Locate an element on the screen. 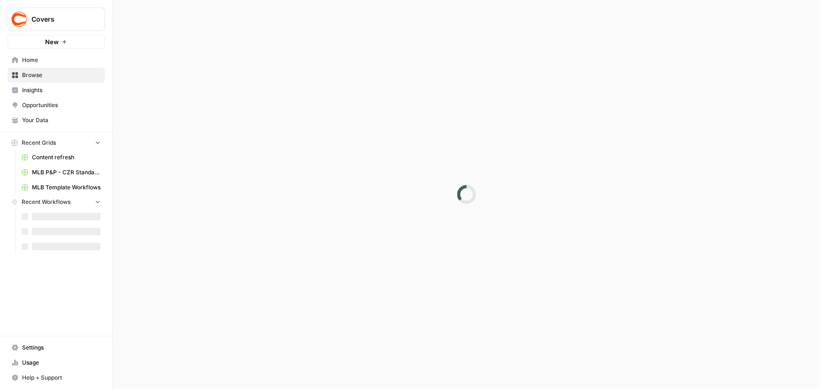  a: MLB P&P - CZR Standard (Production) Grid is located at coordinates (61, 172).